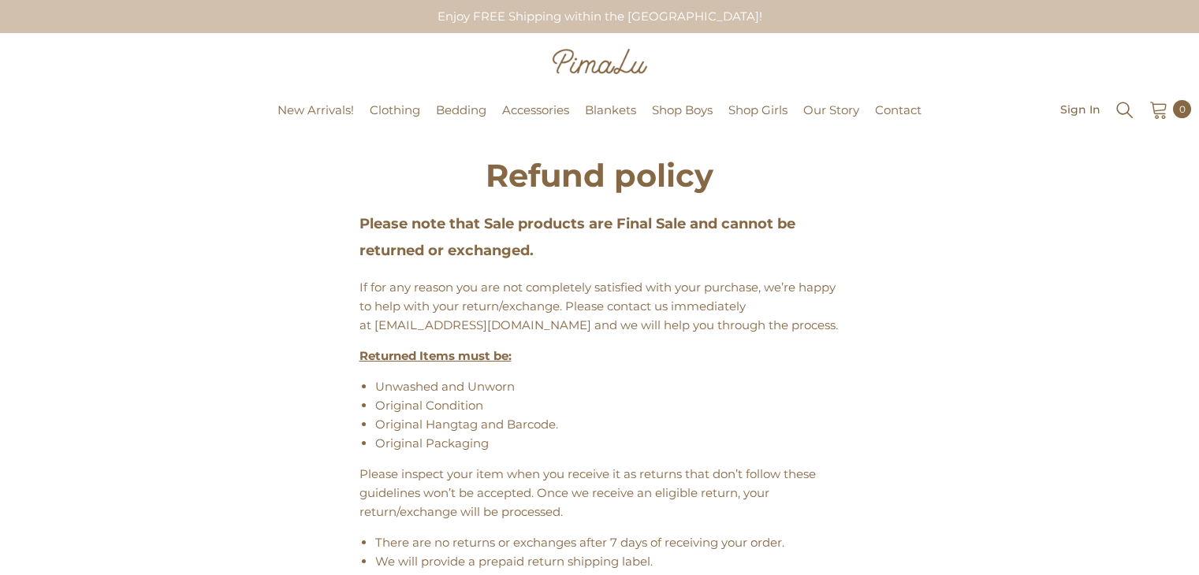 The width and height of the screenshot is (1199, 575). What do you see at coordinates (315, 110) in the screenshot?
I see `span: New Arrivals!` at bounding box center [315, 110].